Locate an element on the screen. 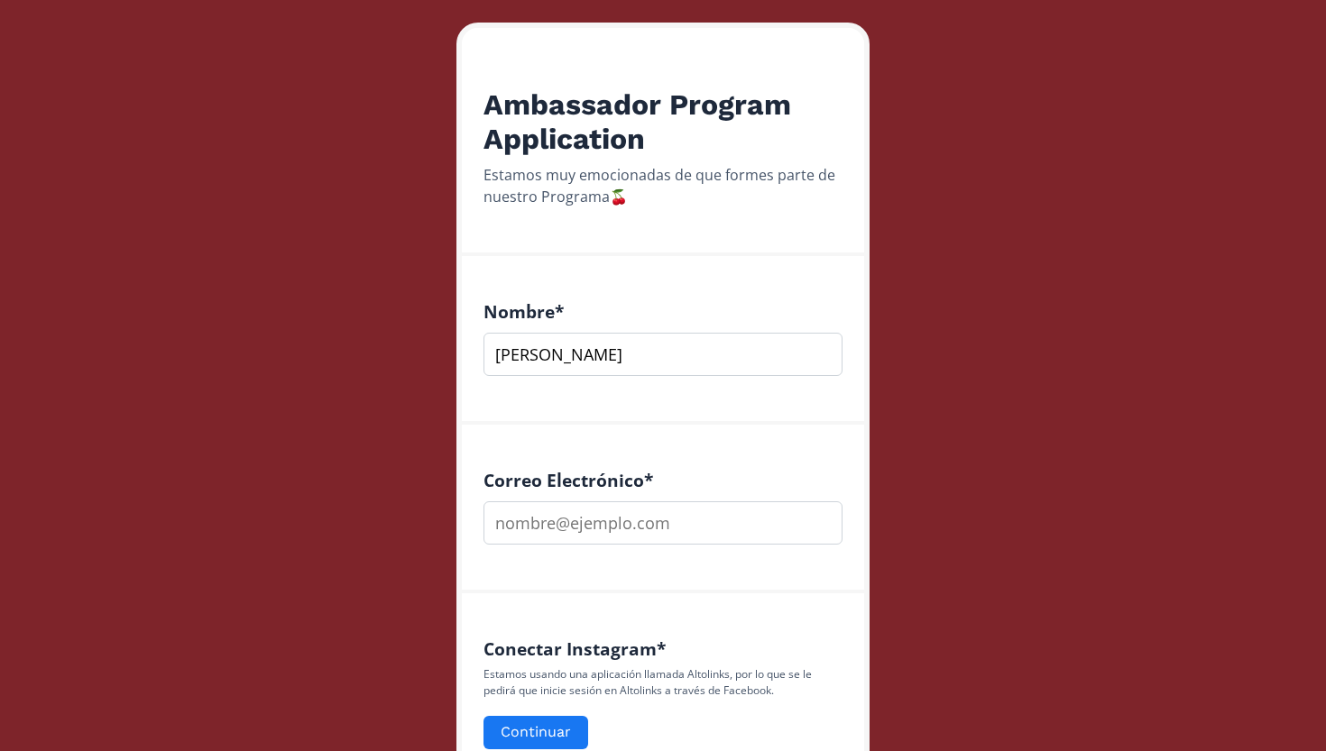  p: Estamos usando una aplicación llamada Altolinks, por lo que se le pedirá que inicie sesión en Alt... is located at coordinates (663, 683).